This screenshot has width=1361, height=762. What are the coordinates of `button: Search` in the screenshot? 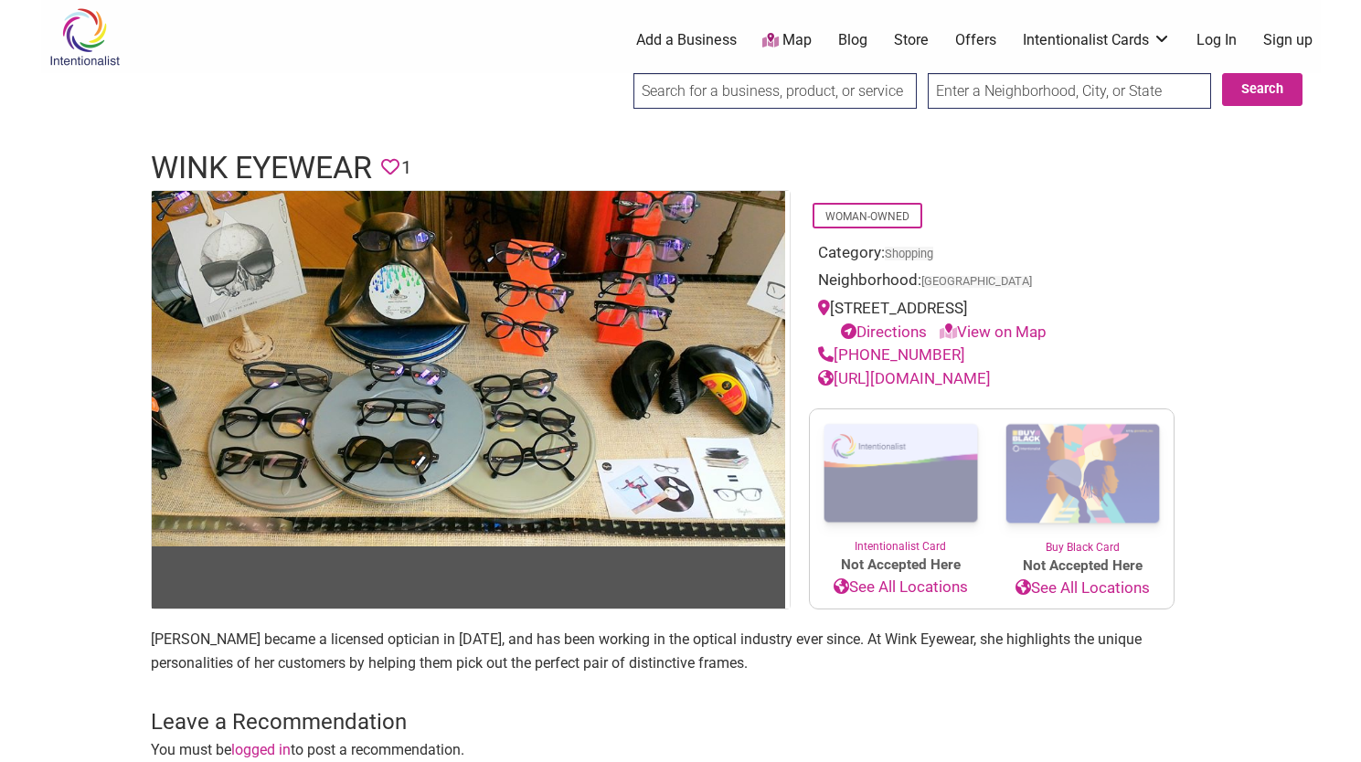 It's located at (1262, 90).